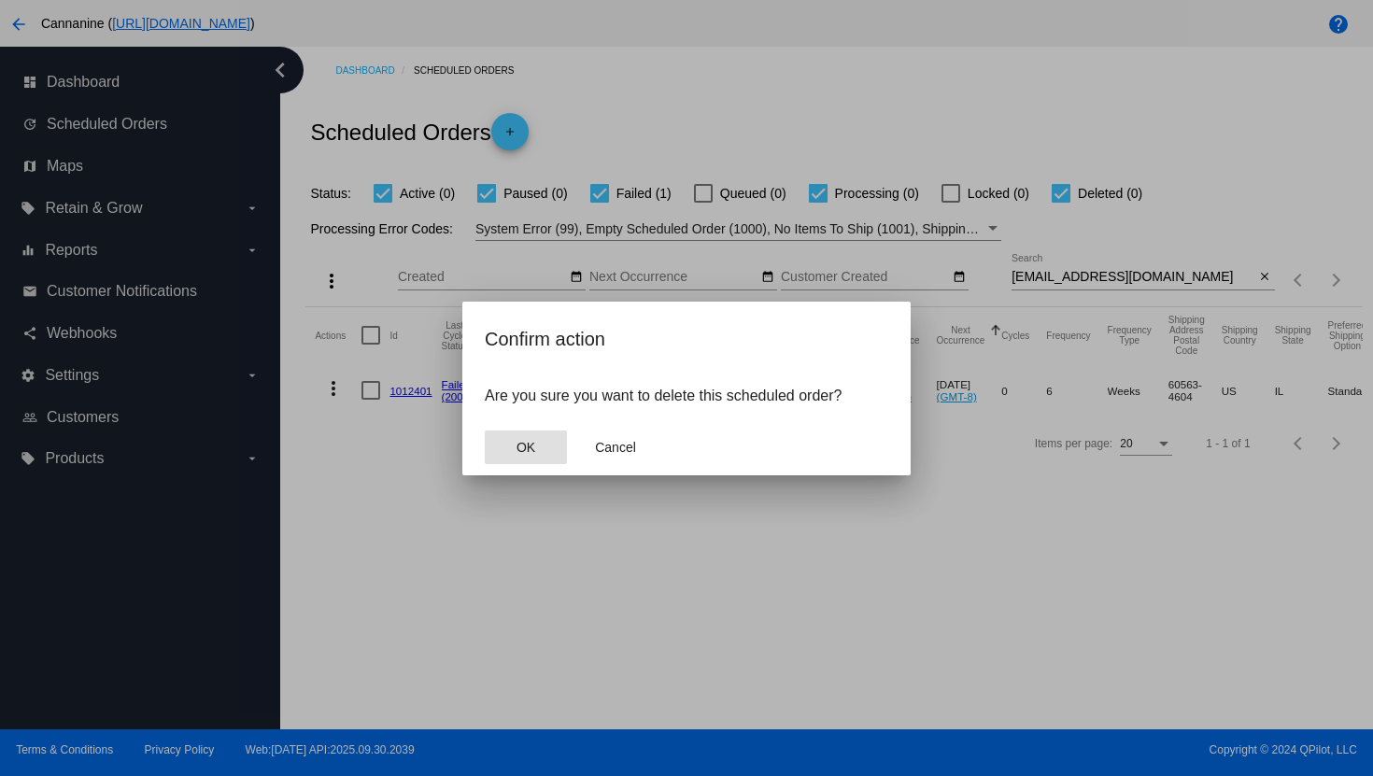 The width and height of the screenshot is (1373, 776). Describe the element at coordinates (615, 447) in the screenshot. I see `span: Cancel` at that location.